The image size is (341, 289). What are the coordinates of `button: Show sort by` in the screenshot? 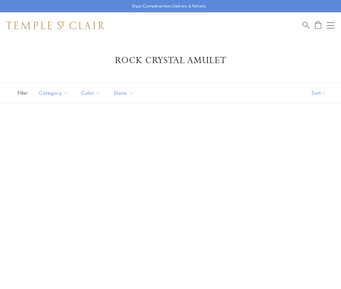 It's located at (319, 93).